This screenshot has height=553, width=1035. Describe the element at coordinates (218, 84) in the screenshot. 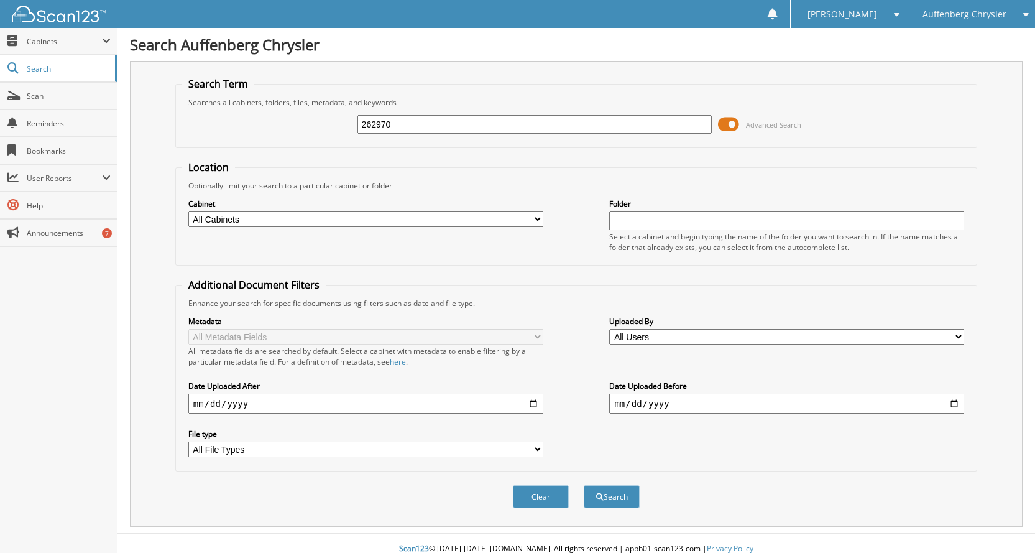

I see `legend: Search Term` at that location.